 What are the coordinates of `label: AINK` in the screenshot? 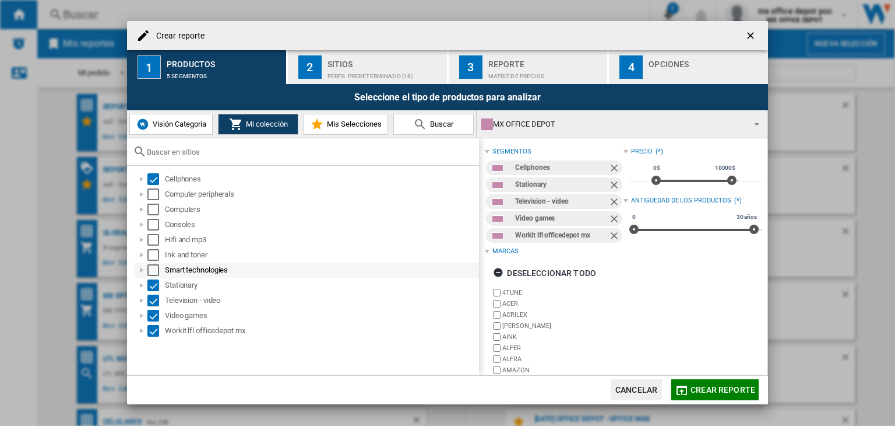 It's located at (563, 336).